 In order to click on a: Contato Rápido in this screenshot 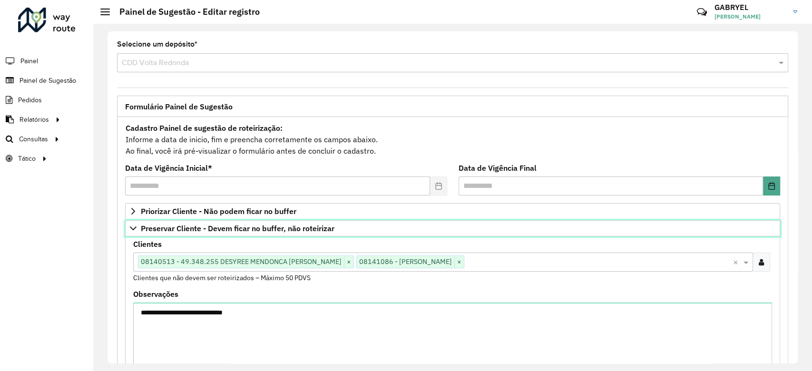, I will do `click(701, 12)`.